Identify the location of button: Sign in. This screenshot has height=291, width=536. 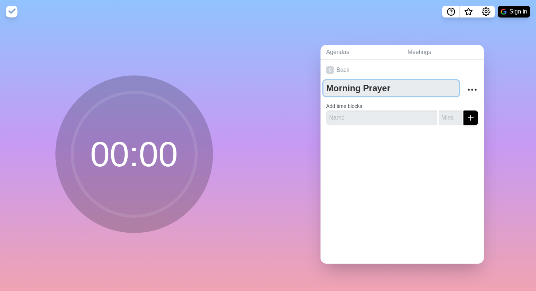
(514, 12).